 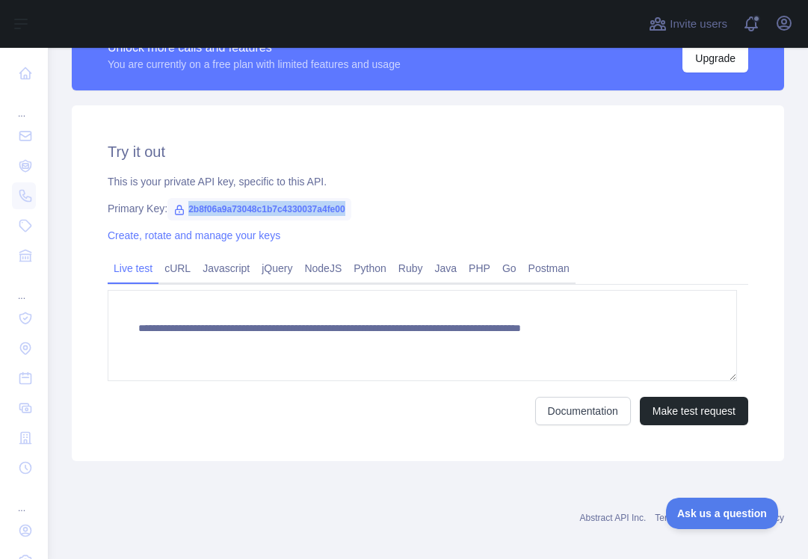 What do you see at coordinates (509, 268) in the screenshot?
I see `a: Go` at bounding box center [509, 268].